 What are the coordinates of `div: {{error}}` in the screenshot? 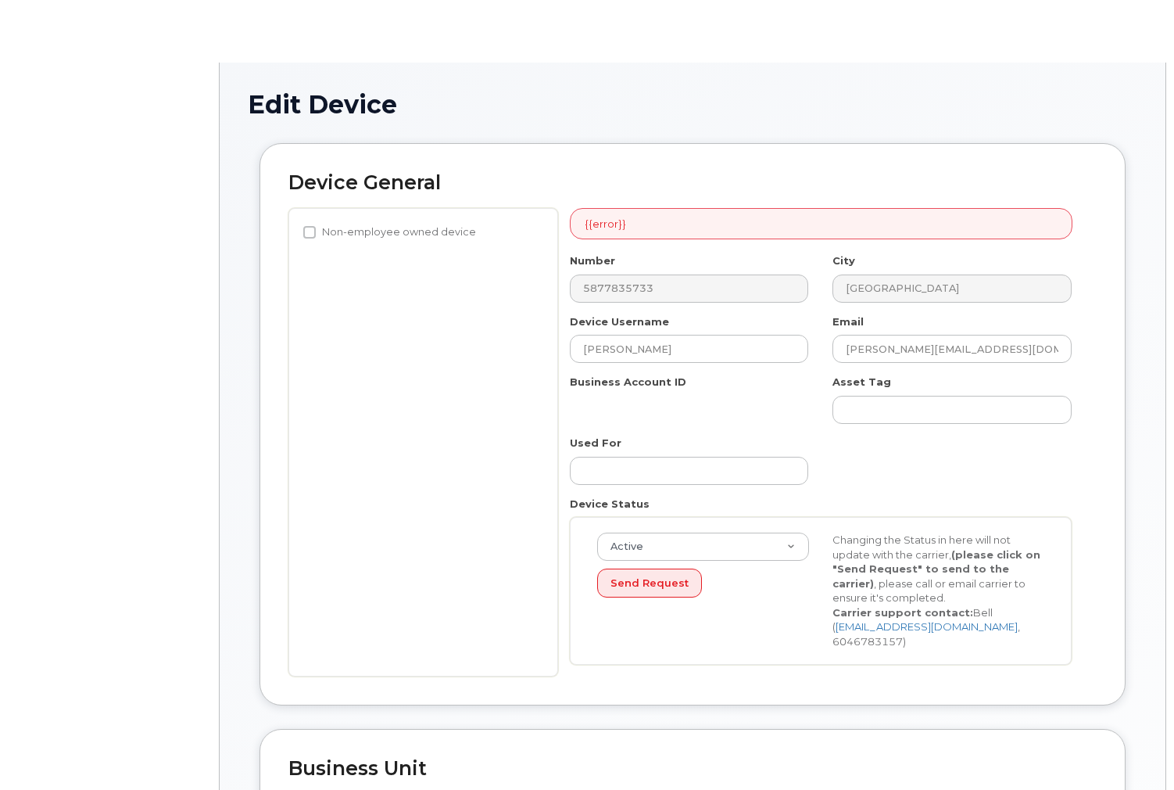 It's located at (821, 224).